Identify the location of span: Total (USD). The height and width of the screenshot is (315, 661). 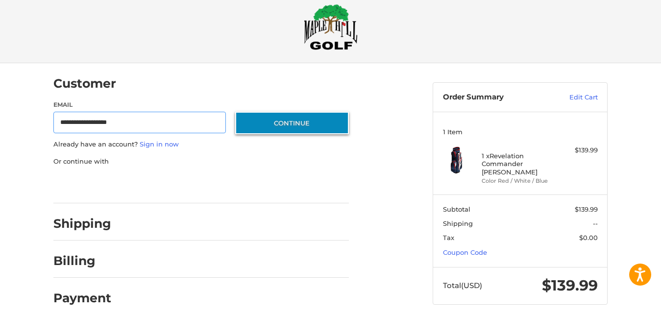
(462, 285).